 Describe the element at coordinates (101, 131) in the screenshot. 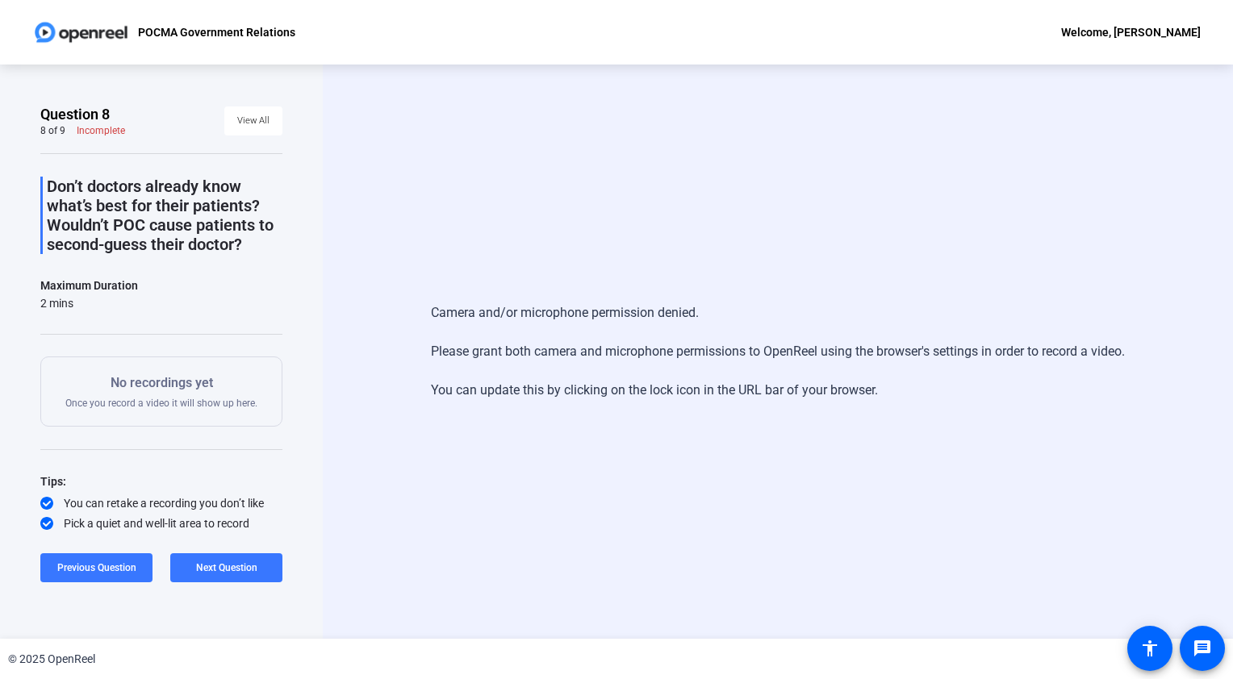

I see `div: Incomplete` at that location.